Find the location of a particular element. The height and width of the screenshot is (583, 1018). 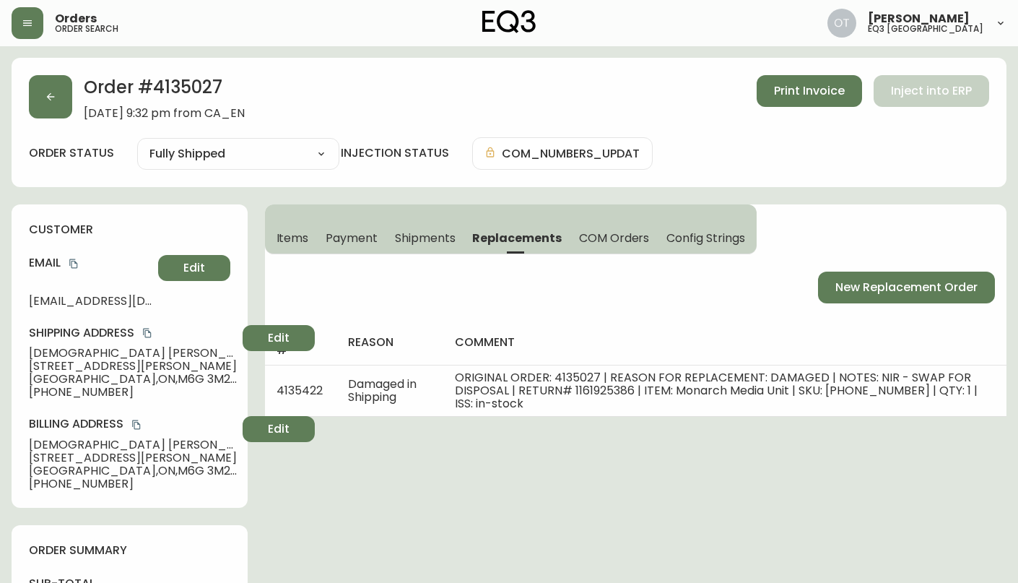

span: COM Orders is located at coordinates (615, 238).